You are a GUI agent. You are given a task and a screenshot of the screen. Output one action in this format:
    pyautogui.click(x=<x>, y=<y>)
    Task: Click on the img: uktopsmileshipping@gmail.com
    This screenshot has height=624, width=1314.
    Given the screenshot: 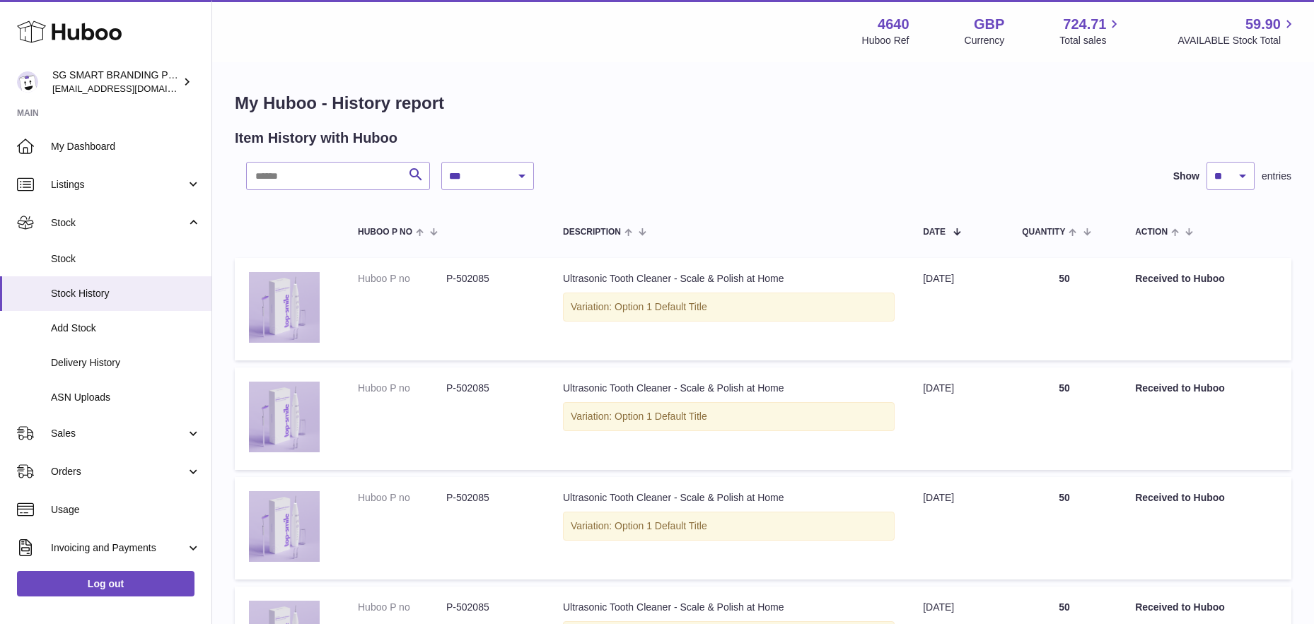 What is the action you would take?
    pyautogui.click(x=28, y=82)
    